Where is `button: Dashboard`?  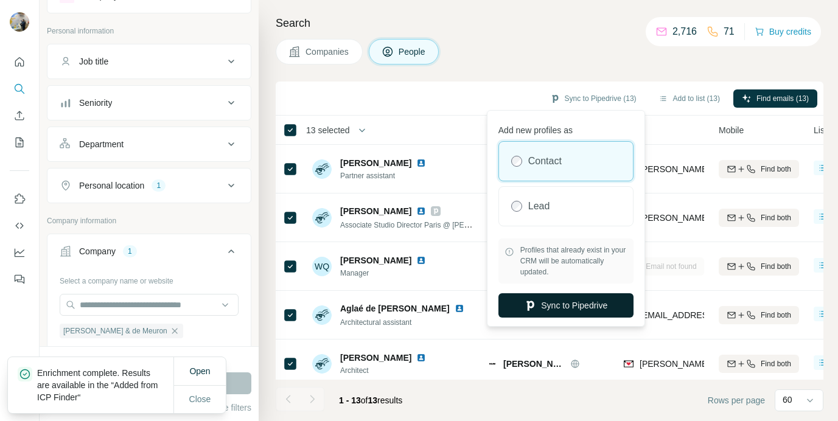 button: Dashboard is located at coordinates (19, 253).